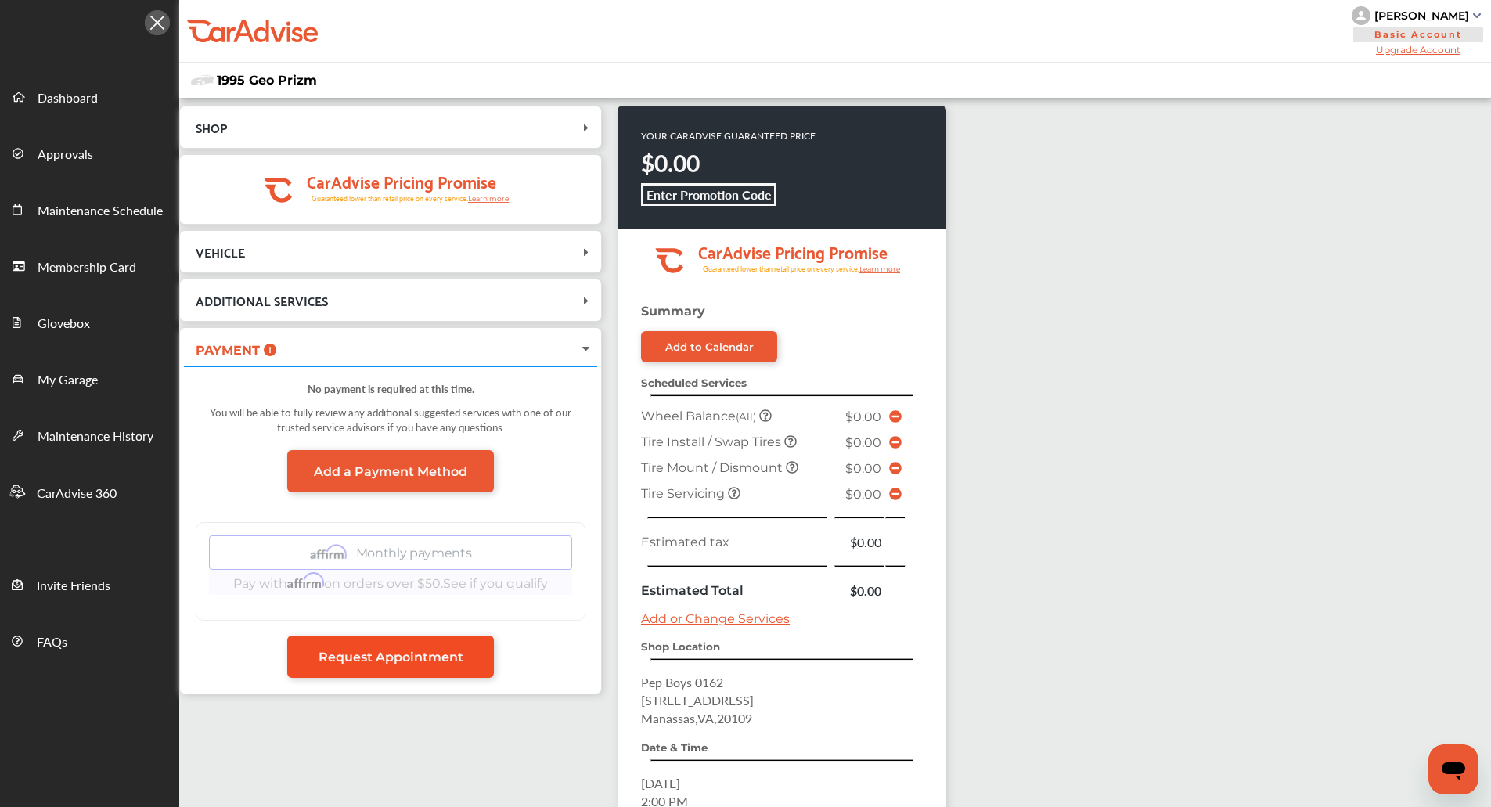  Describe the element at coordinates (1418, 49) in the screenshot. I see `span: Upgrade Account` at that location.